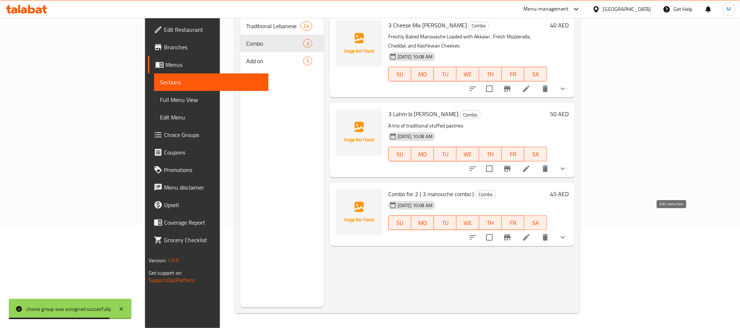 This screenshot has width=740, height=328. Describe the element at coordinates (536, 74) in the screenshot. I see `button: SA` at that location.